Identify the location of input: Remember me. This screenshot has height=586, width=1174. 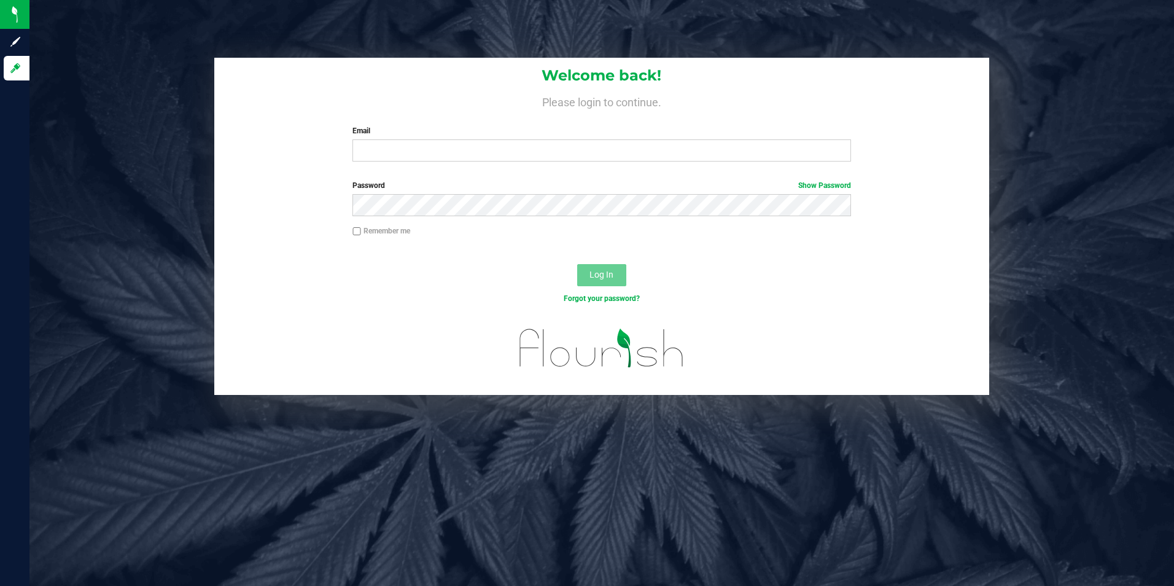
(357, 232).